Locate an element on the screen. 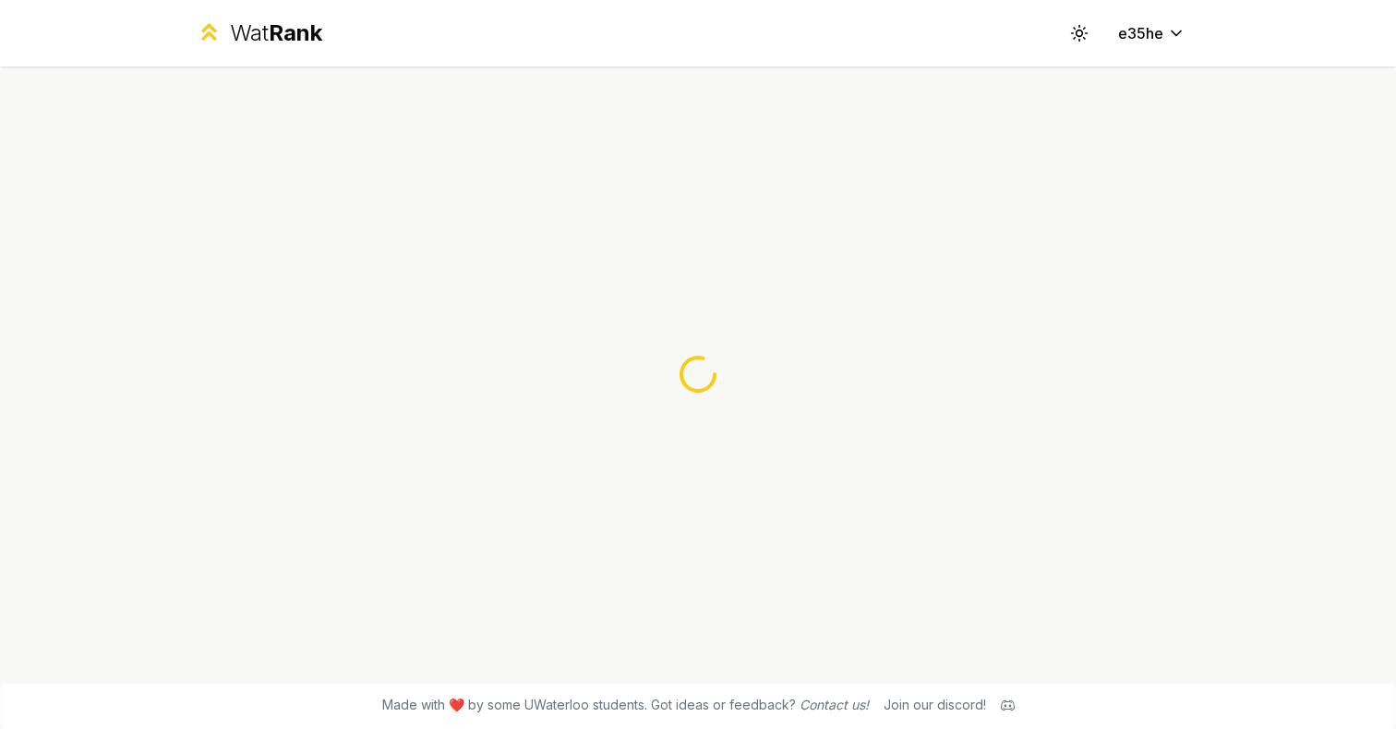 Image resolution: width=1396 pixels, height=729 pixels. span: Rank is located at coordinates (295, 32).